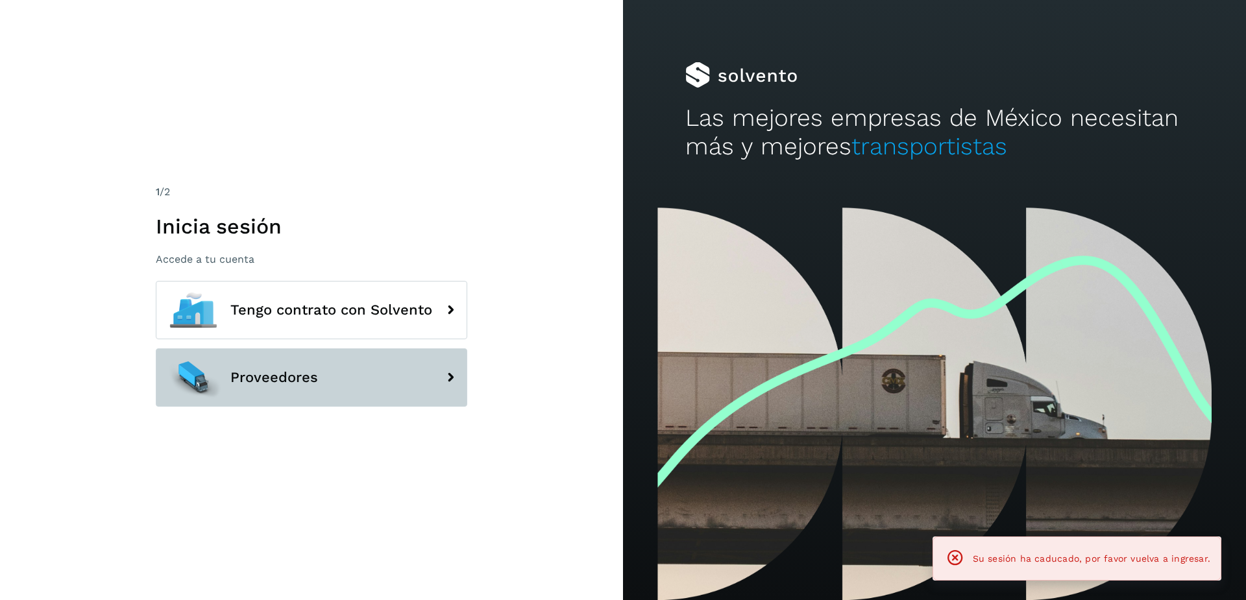  Describe the element at coordinates (929, 146) in the screenshot. I see `span: transportistas` at that location.